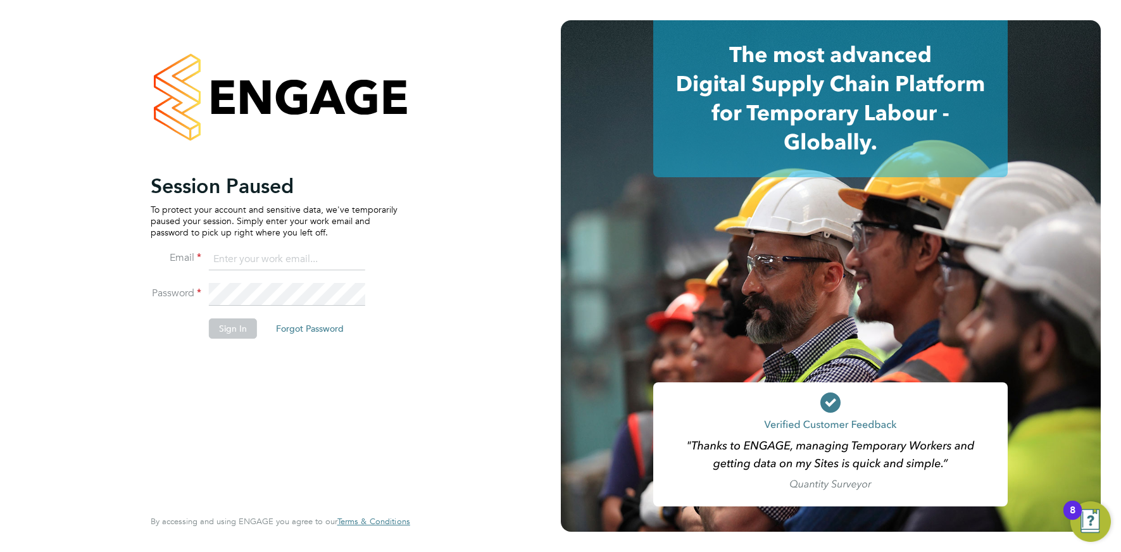  What do you see at coordinates (310, 329) in the screenshot?
I see `button: Forgot Password` at bounding box center [310, 329].